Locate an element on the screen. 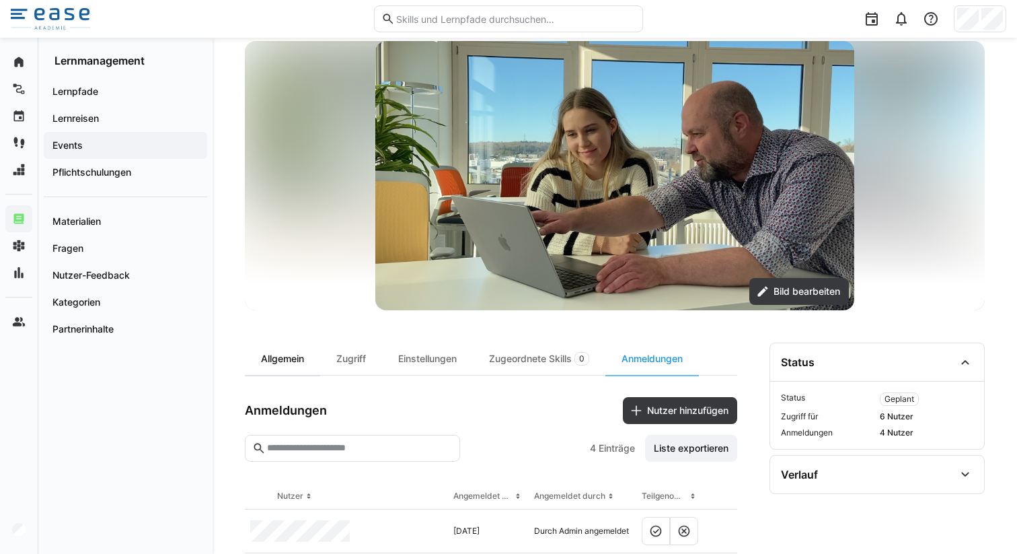  span: 4 is located at coordinates (593, 448).